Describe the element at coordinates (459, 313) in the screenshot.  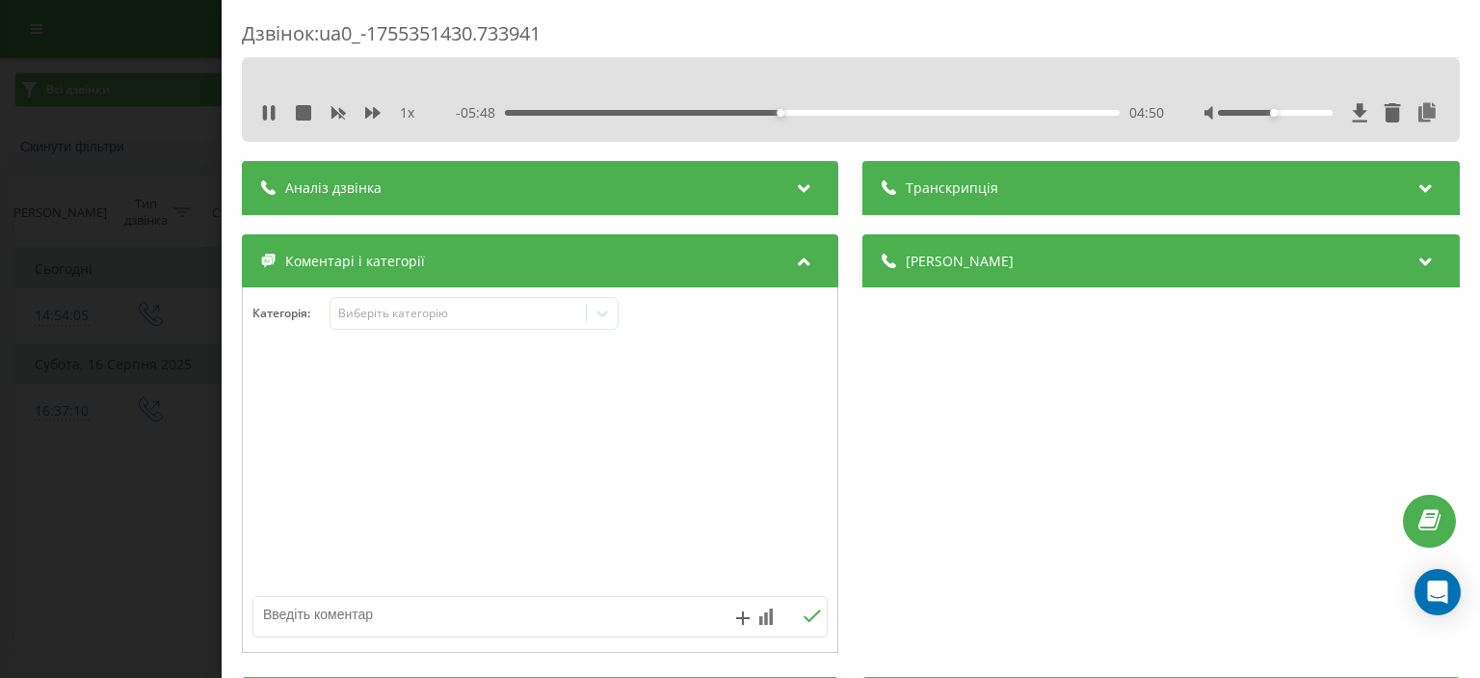
I see `div: Виберіть категорію` at that location.